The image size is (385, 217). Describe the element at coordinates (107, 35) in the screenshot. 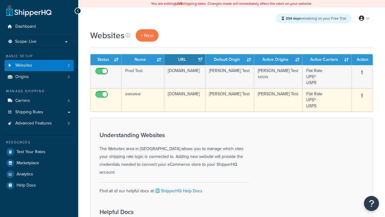

I see `h1: Websites` at that location.